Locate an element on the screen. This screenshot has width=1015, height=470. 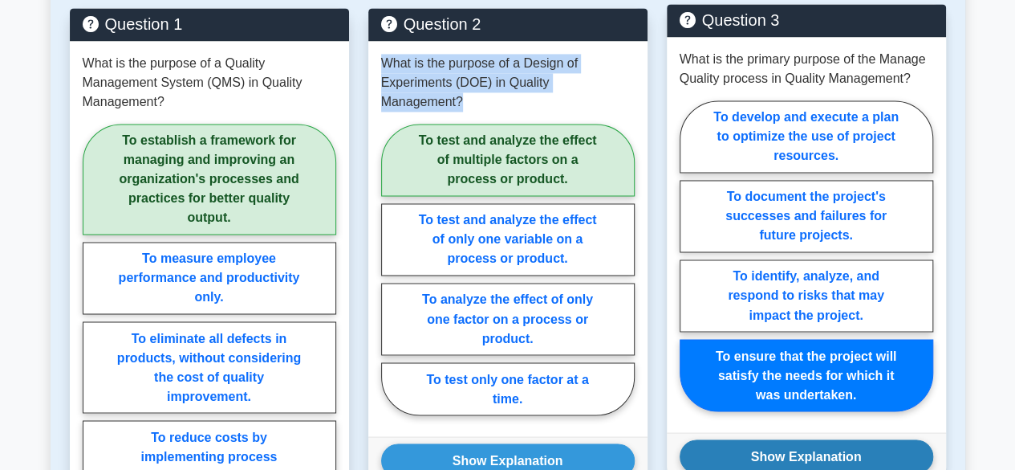
label: To test and analyze the effect of multiple factors on a process or product. is located at coordinates (508, 160).